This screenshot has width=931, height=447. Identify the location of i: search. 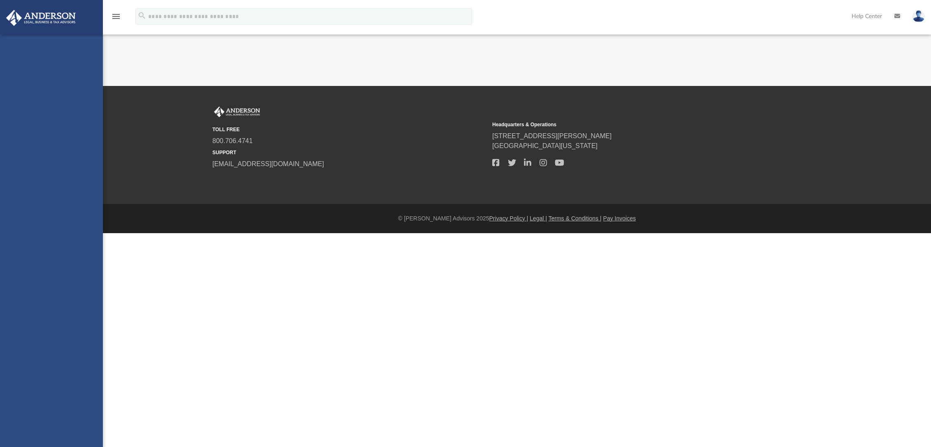
(142, 16).